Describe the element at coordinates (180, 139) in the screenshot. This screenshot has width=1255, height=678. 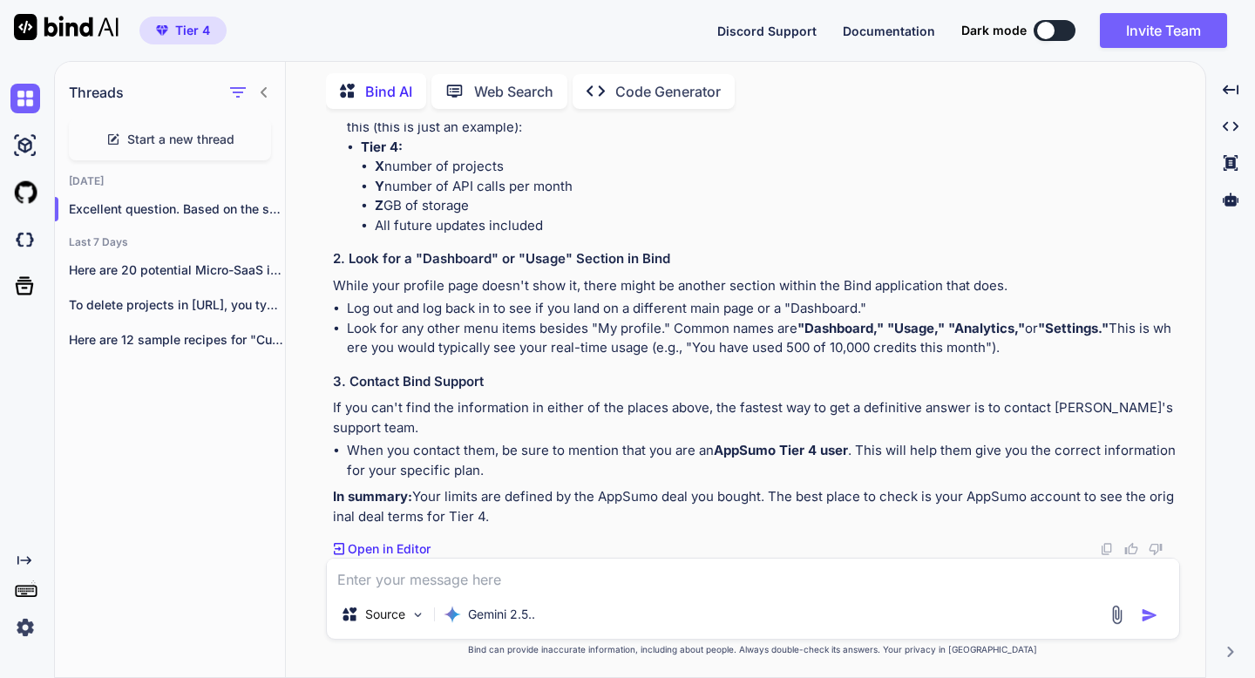
I see `span: Start a new thread` at that location.